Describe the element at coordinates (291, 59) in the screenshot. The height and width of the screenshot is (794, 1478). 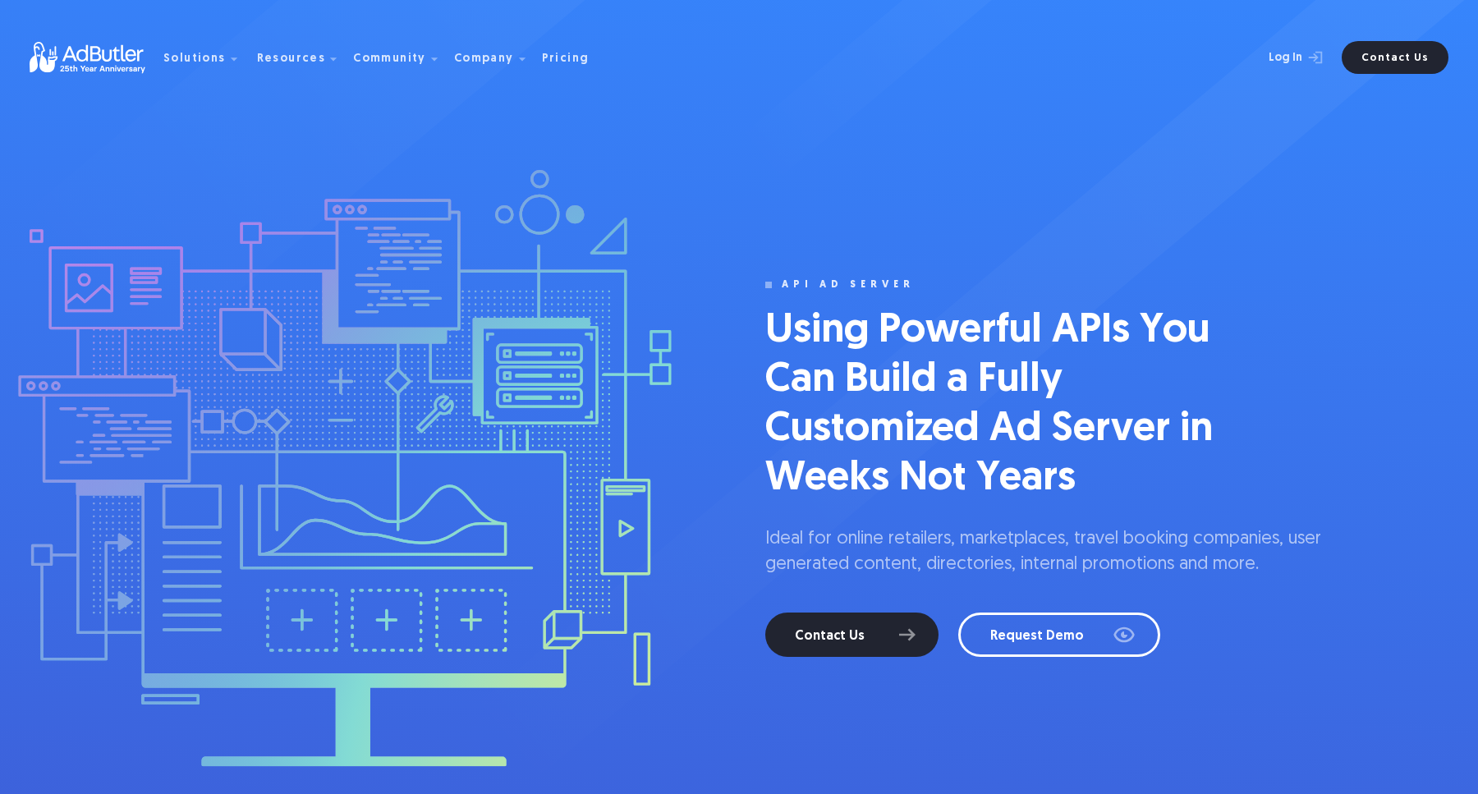
I see `div: Resources` at that location.